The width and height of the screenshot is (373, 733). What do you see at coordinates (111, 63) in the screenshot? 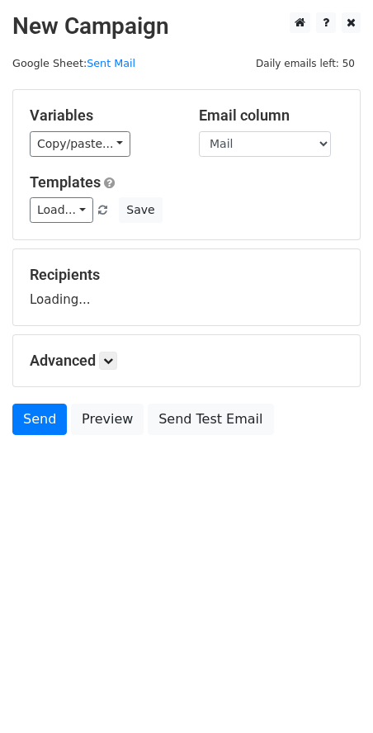
I see `a: Sent Mail` at bounding box center [111, 63].